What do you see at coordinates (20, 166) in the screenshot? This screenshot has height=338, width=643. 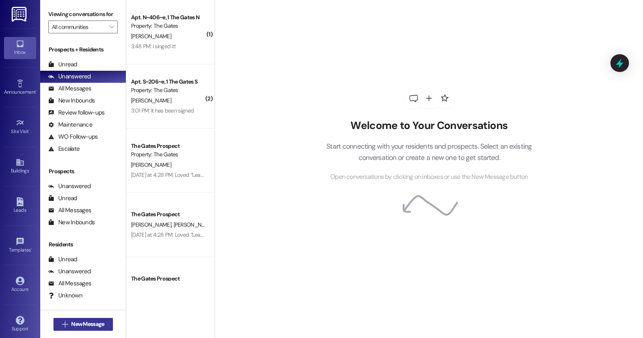 I see `a: Buildings` at bounding box center [20, 166].